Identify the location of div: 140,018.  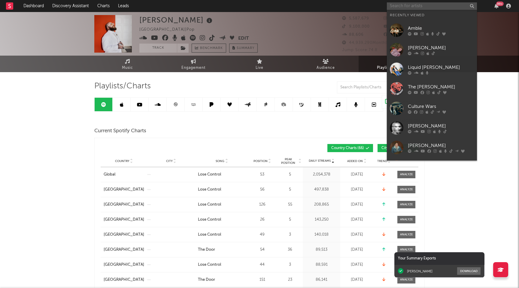
(321, 235).